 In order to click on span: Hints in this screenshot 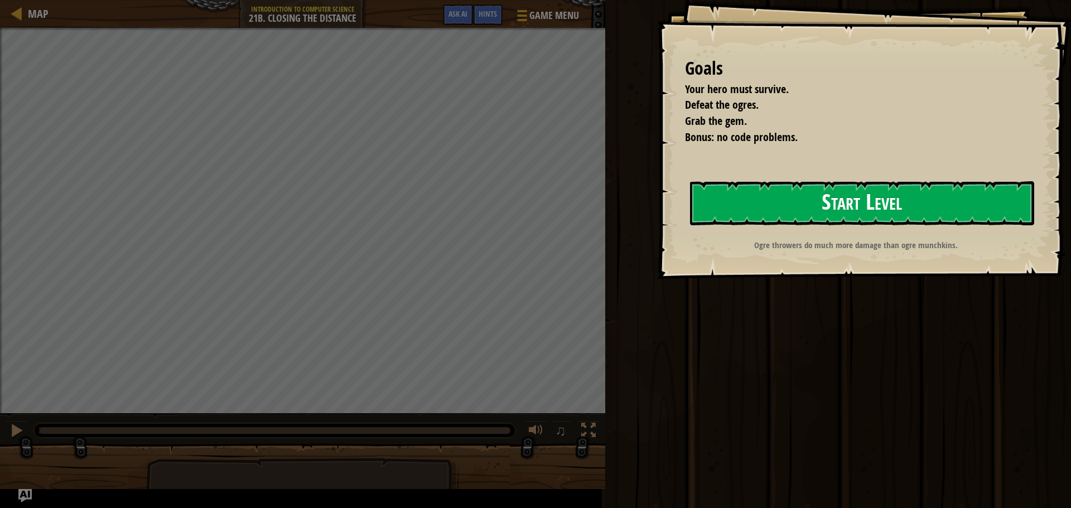, I will do `click(488, 13)`.